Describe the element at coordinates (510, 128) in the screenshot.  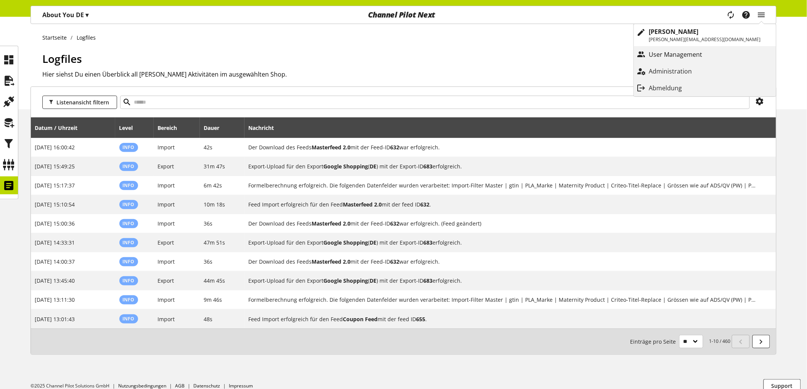
I see `div: Nachricht` at that location.